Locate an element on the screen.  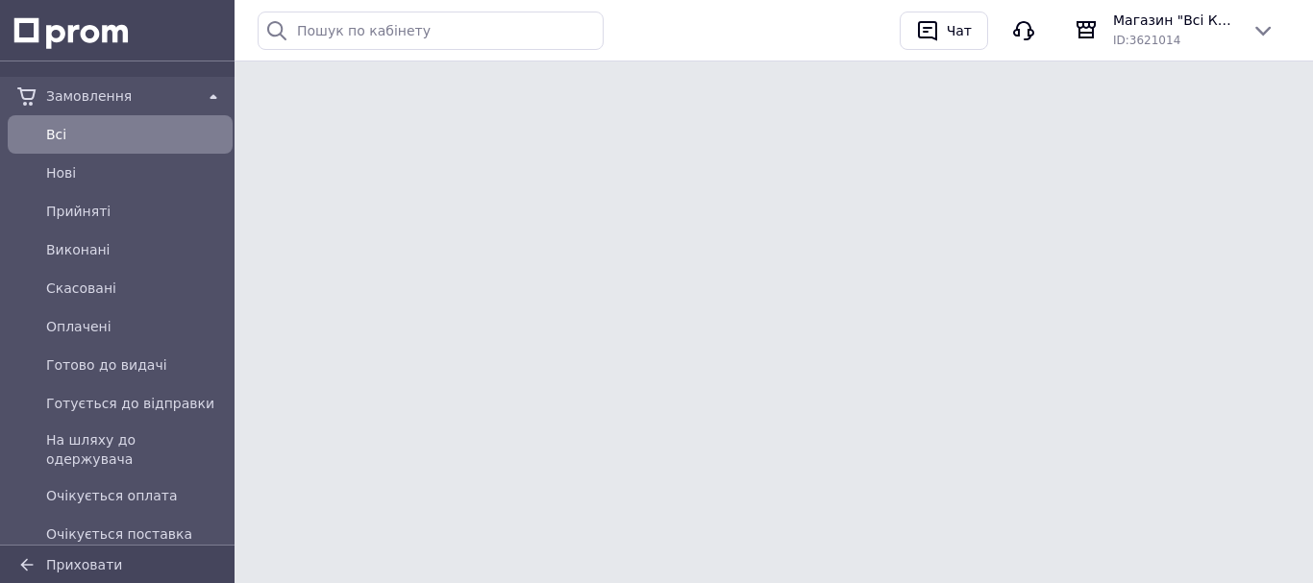
span: Виконані is located at coordinates (136, 250).